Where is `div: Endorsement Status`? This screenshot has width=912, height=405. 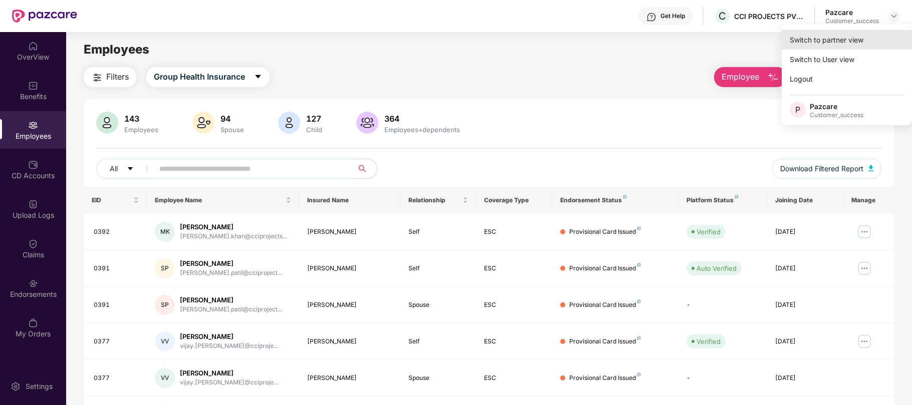
div: Endorsement Status is located at coordinates (615, 200).